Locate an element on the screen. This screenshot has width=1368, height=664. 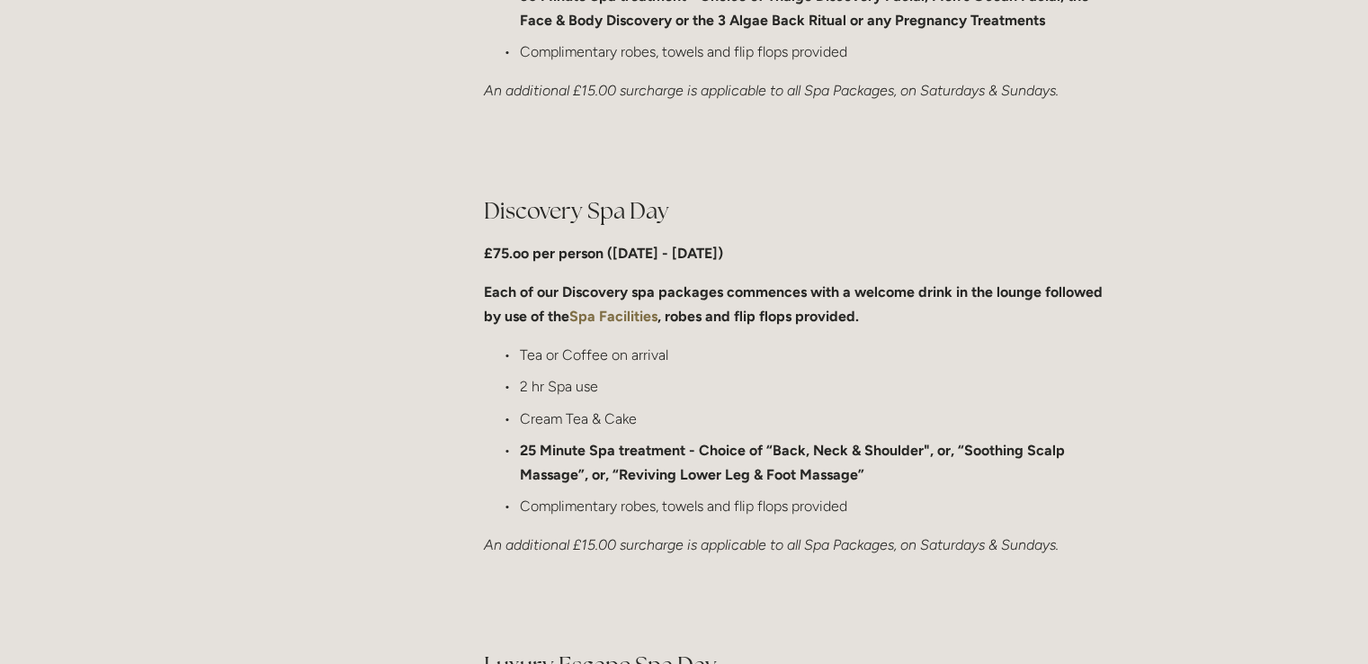
h2: Discovery Spa Day is located at coordinates (799, 211).